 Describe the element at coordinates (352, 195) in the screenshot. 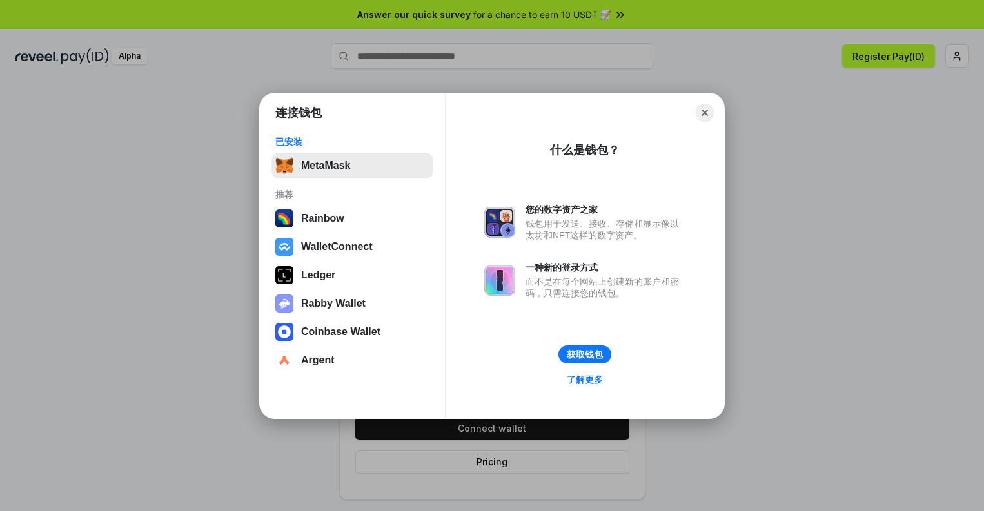

I see `div: 推荐` at that location.